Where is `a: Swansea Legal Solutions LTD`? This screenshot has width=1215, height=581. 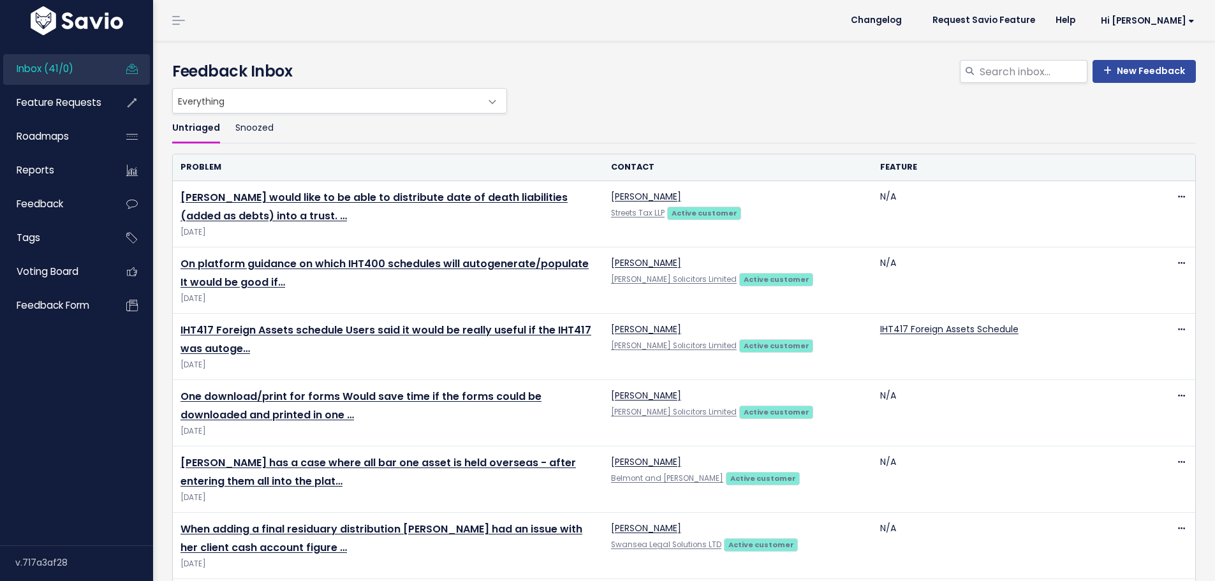 a: Swansea Legal Solutions LTD is located at coordinates (666, 545).